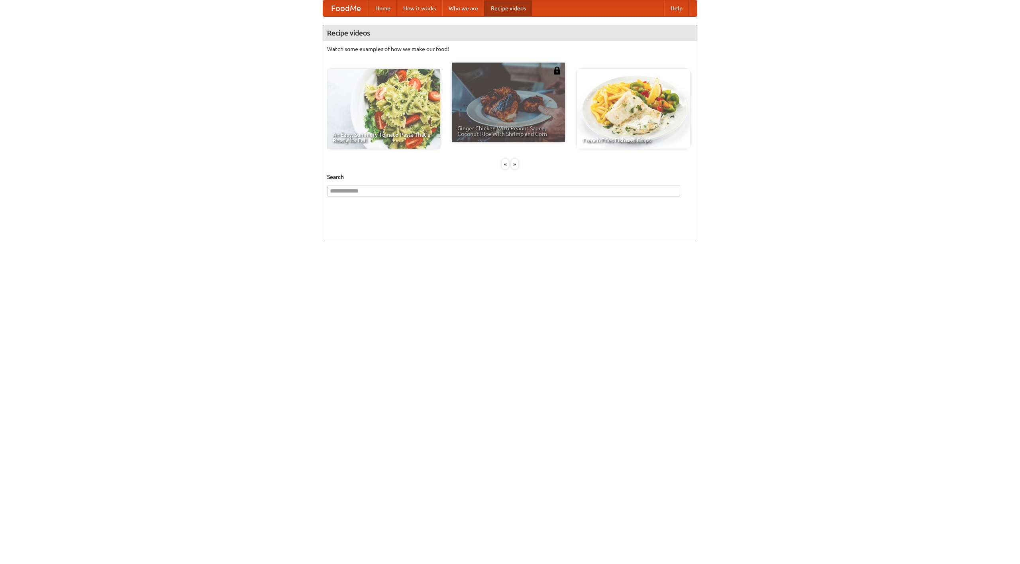  Describe the element at coordinates (557, 71) in the screenshot. I see `img: 483408.png` at that location.